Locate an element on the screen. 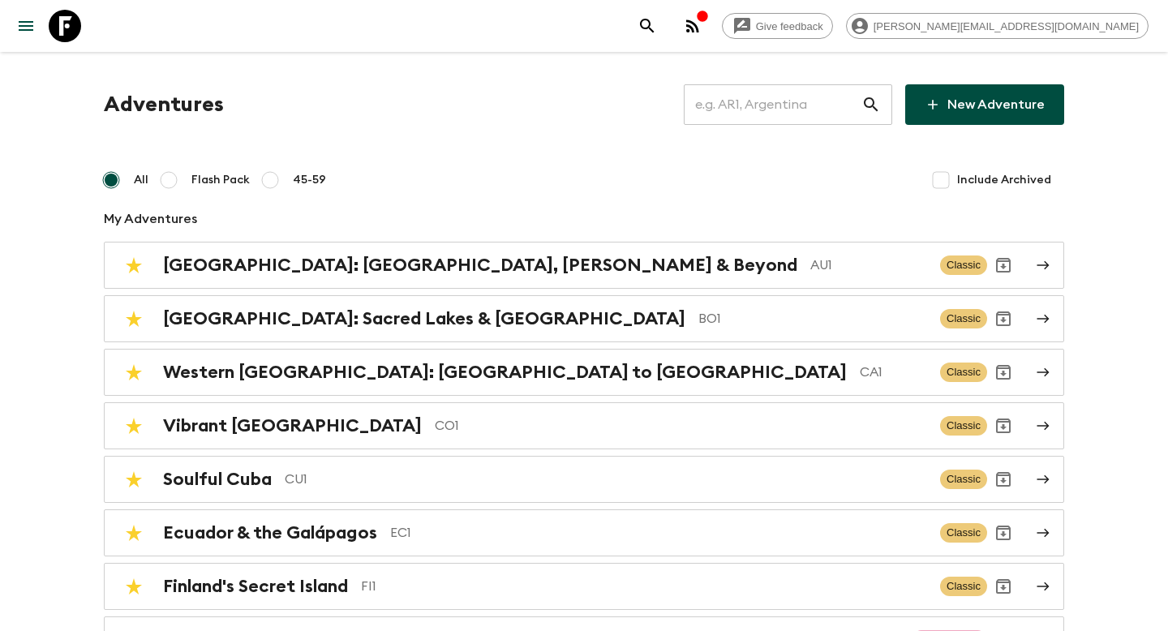 The image size is (1168, 631). a: Give feedback is located at coordinates (777, 26).